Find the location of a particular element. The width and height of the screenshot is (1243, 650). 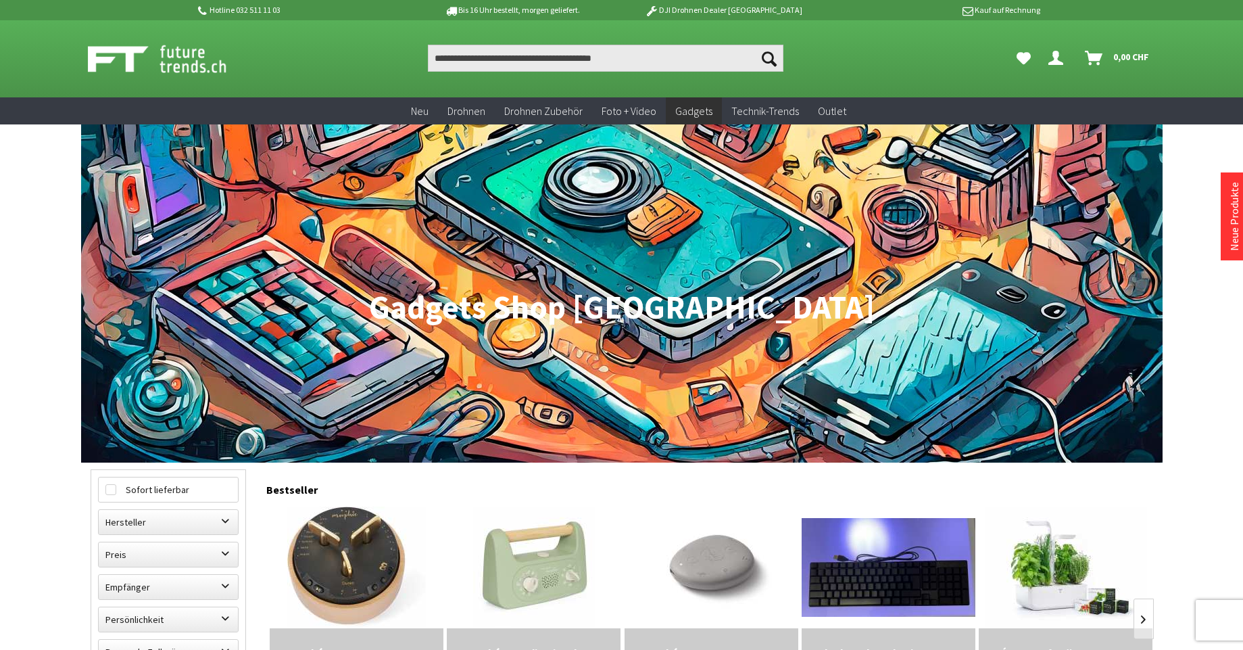

span: Drohnen Zubehör is located at coordinates (544, 111).